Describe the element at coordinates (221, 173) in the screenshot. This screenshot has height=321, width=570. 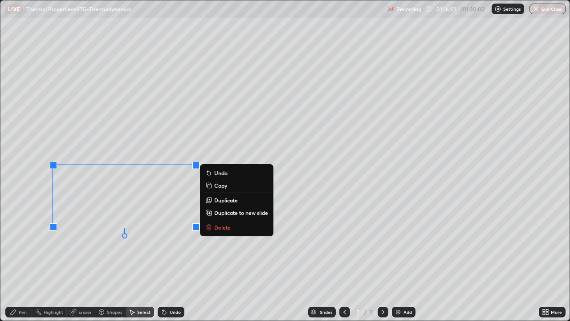
I see `p: Undo` at that location.